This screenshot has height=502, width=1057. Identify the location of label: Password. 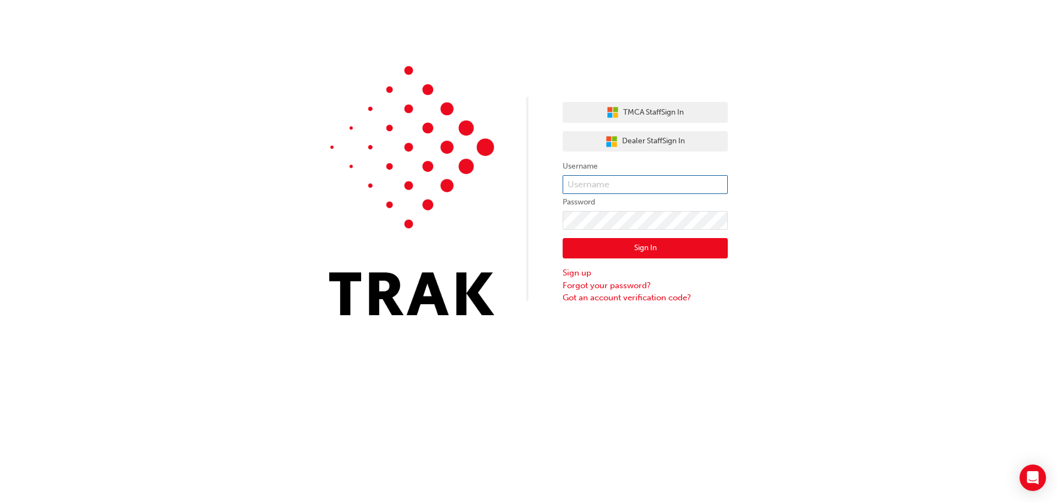
(645, 202).